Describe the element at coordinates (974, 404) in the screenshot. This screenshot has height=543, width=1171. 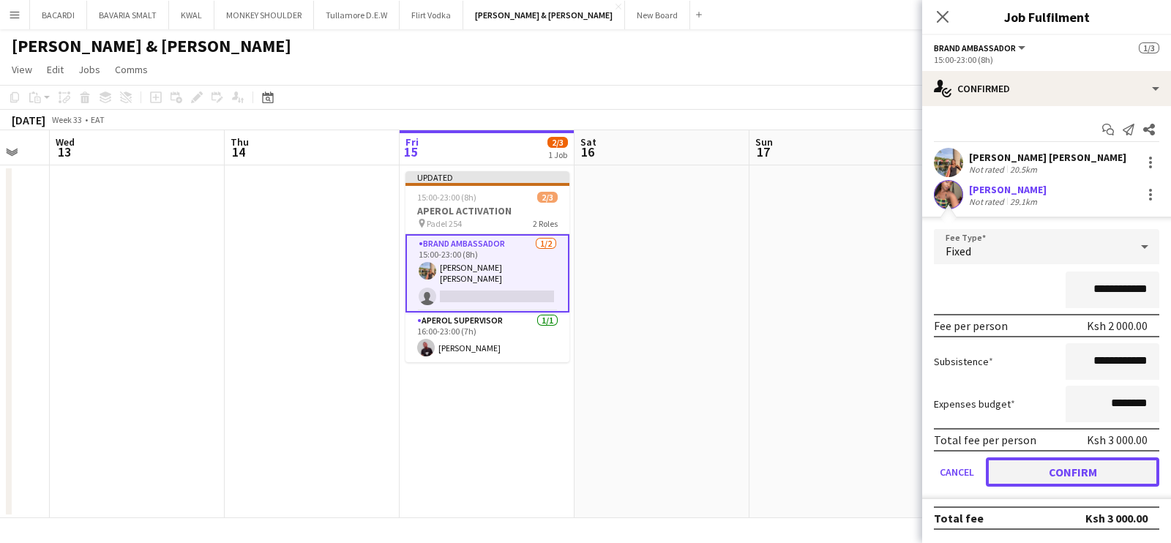
I see `label: Expenses budget` at that location.